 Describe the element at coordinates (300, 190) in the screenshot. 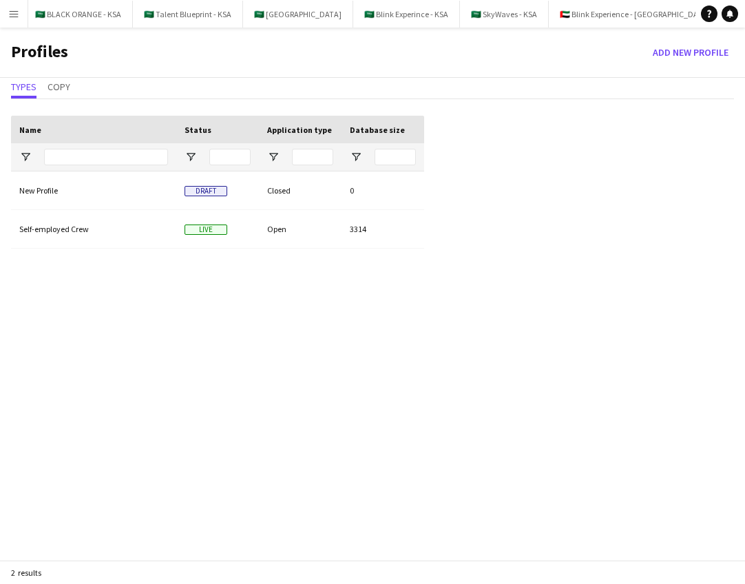

I see `div: Closed` at that location.